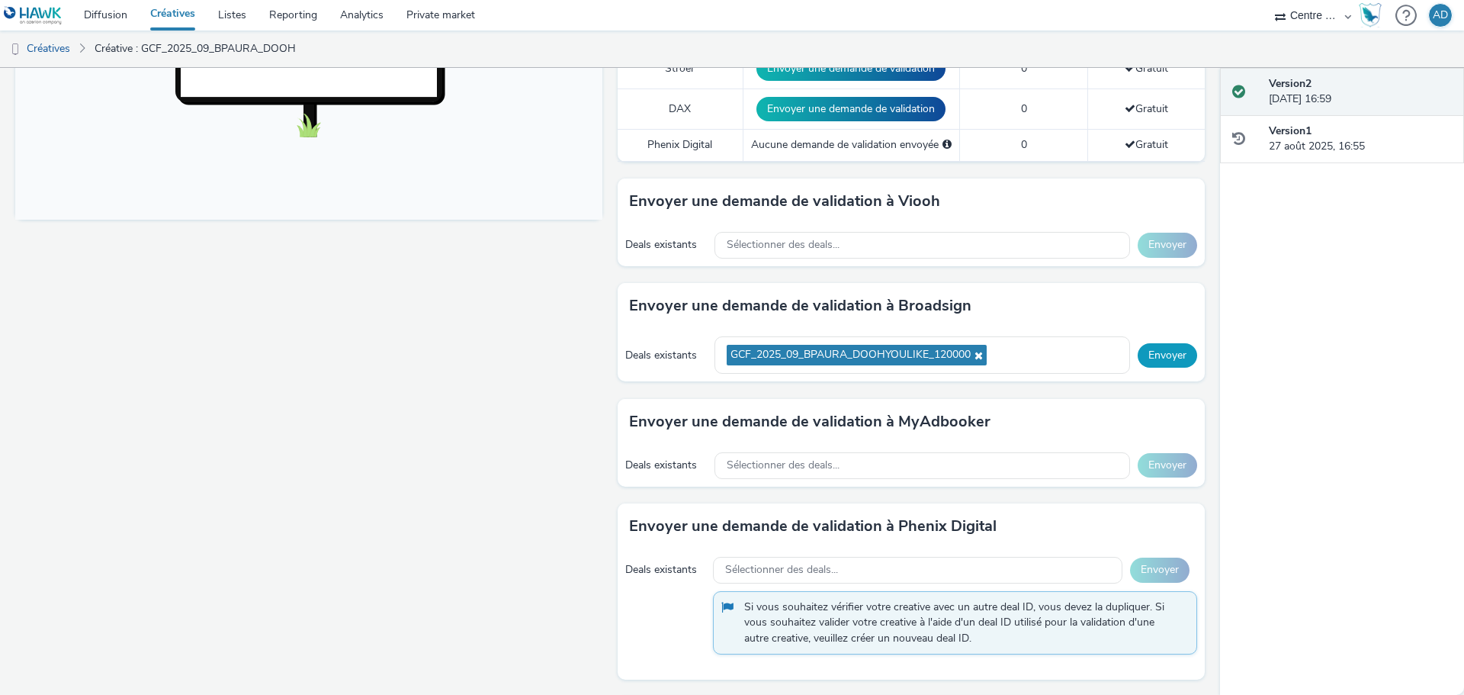 The height and width of the screenshot is (695, 1464). Describe the element at coordinates (680, 145) in the screenshot. I see `td: Phenix Digital` at that location.